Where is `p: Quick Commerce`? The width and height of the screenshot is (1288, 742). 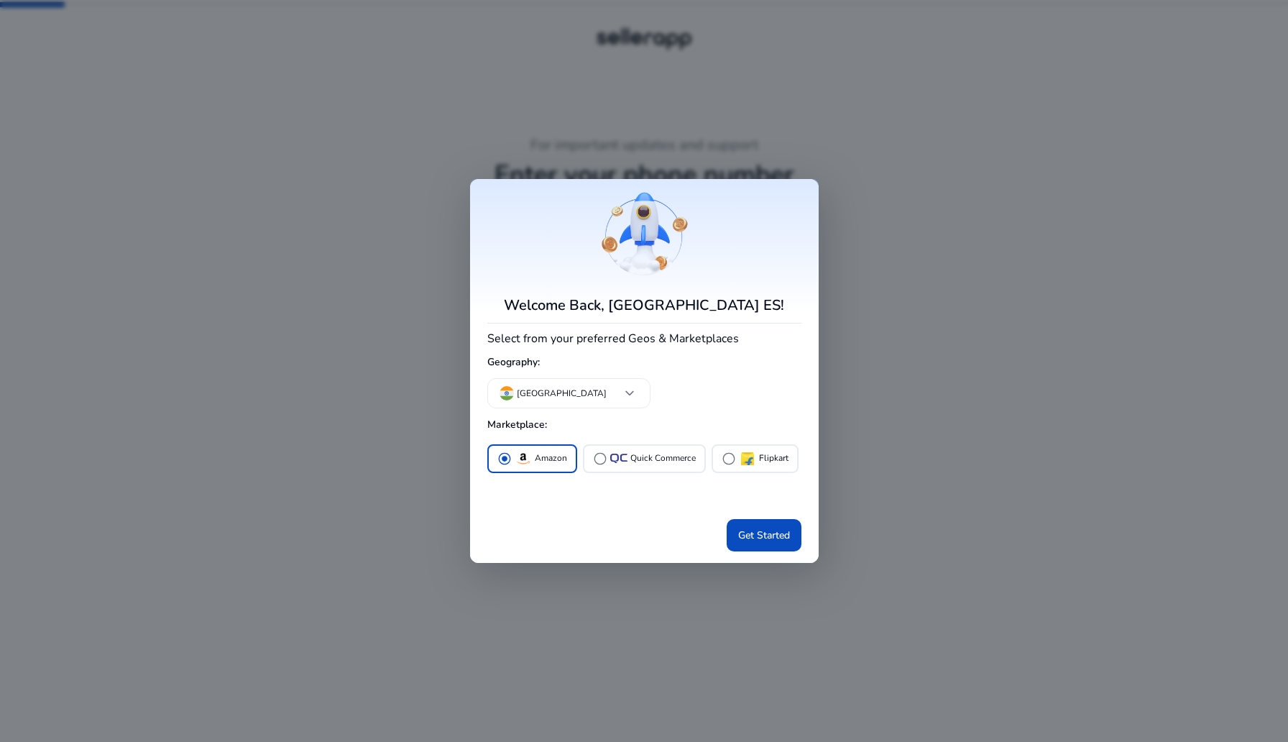 p: Quick Commerce is located at coordinates (663, 458).